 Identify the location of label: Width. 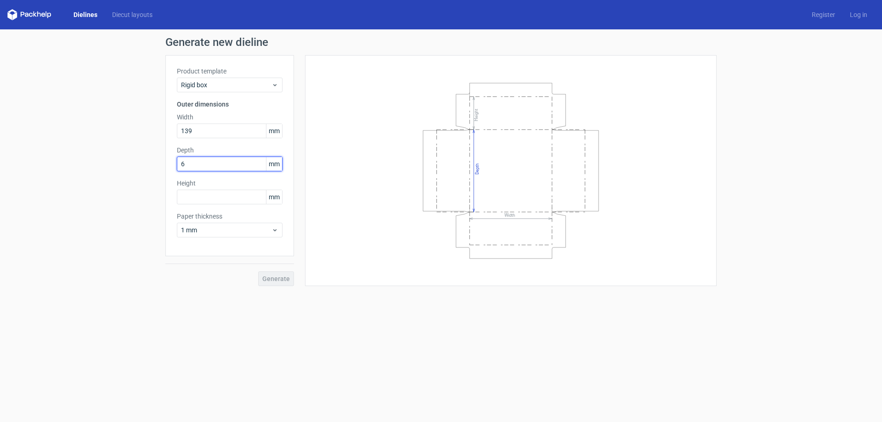
(230, 117).